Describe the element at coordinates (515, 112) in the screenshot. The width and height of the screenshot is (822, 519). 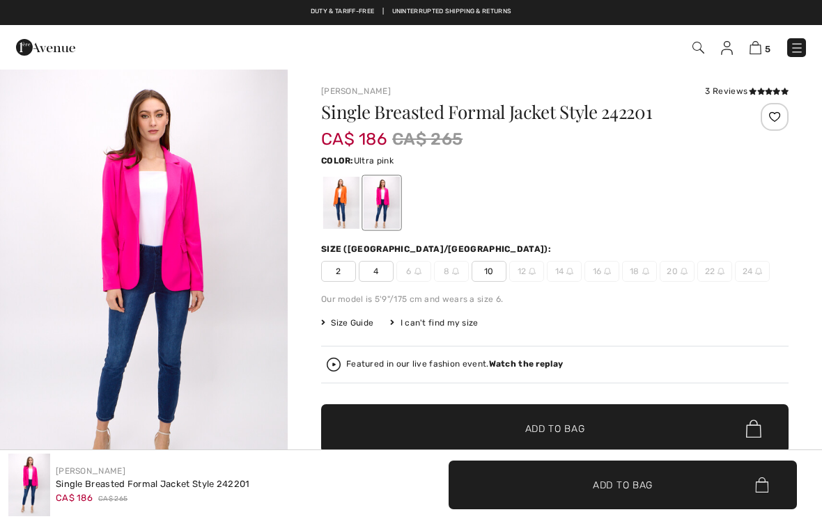
I see `h1: Single Breasted Formal Jacket Style 242201` at that location.